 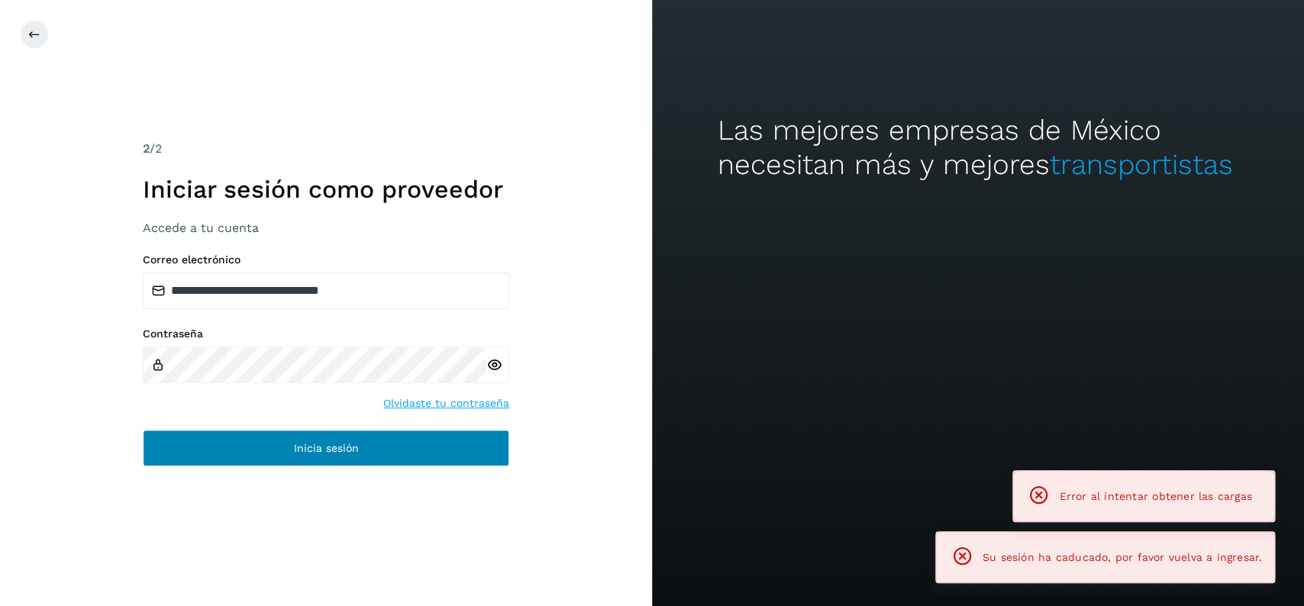 I want to click on h3: Accede a tu cuenta, so click(x=326, y=228).